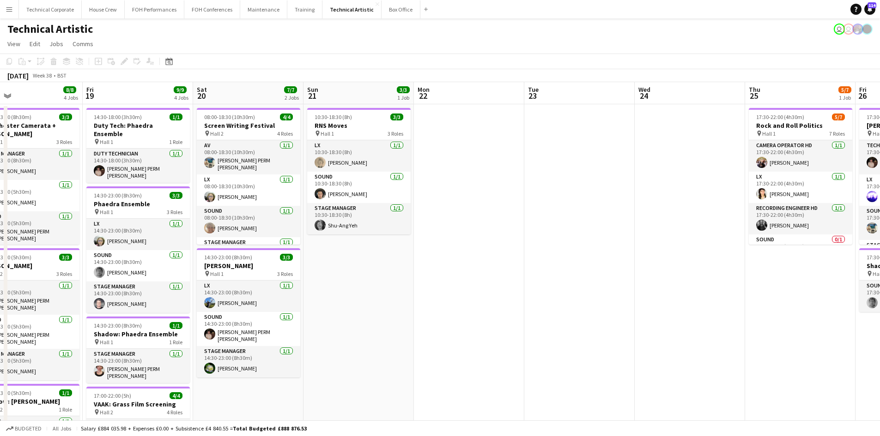  Describe the element at coordinates (70, 90) in the screenshot. I see `span: 8/8` at that location.